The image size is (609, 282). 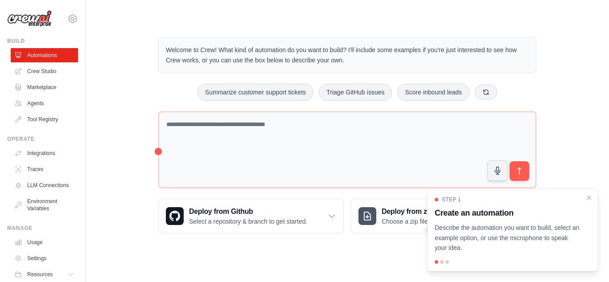 I want to click on button: Triage GitHub issues, so click(x=355, y=92).